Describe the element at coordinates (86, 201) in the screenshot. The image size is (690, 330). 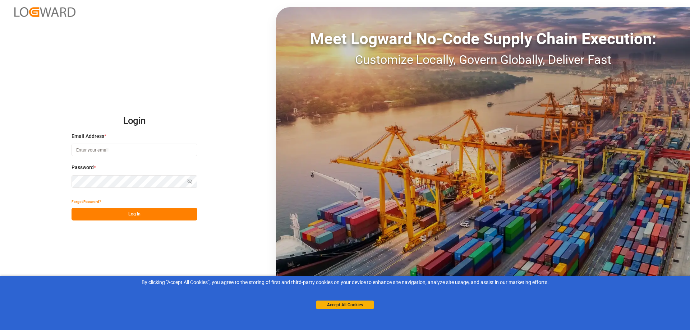
I see `button: Forgot Password?` at that location.